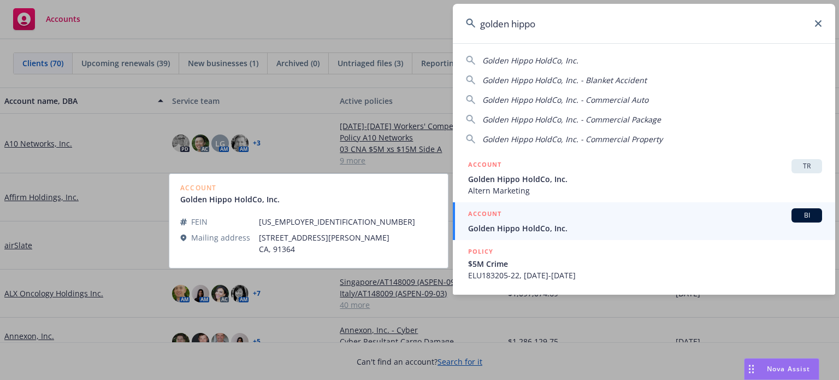 Image resolution: width=839 pixels, height=380 pixels. I want to click on input: Search..., so click(644, 23).